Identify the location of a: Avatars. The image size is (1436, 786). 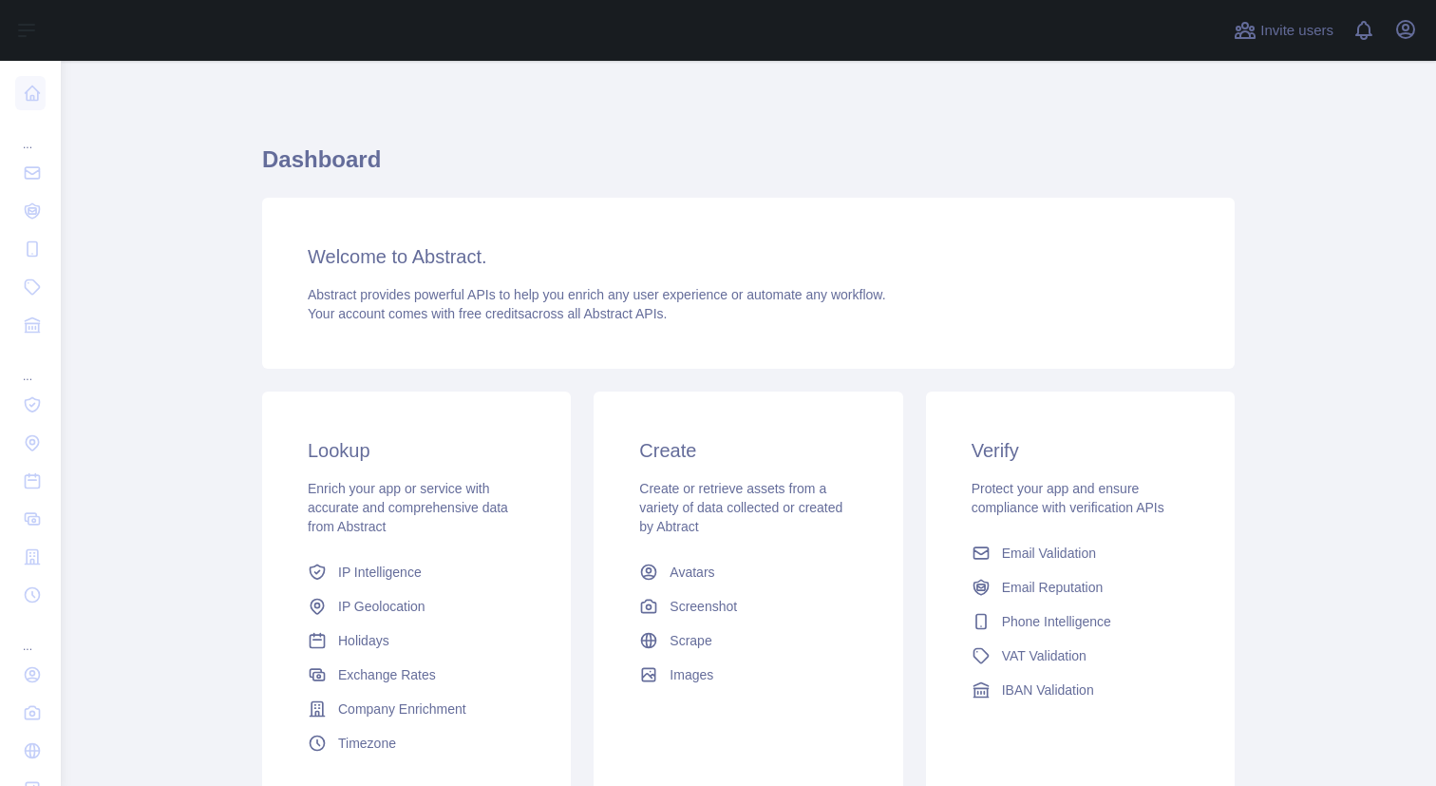
(748, 572).